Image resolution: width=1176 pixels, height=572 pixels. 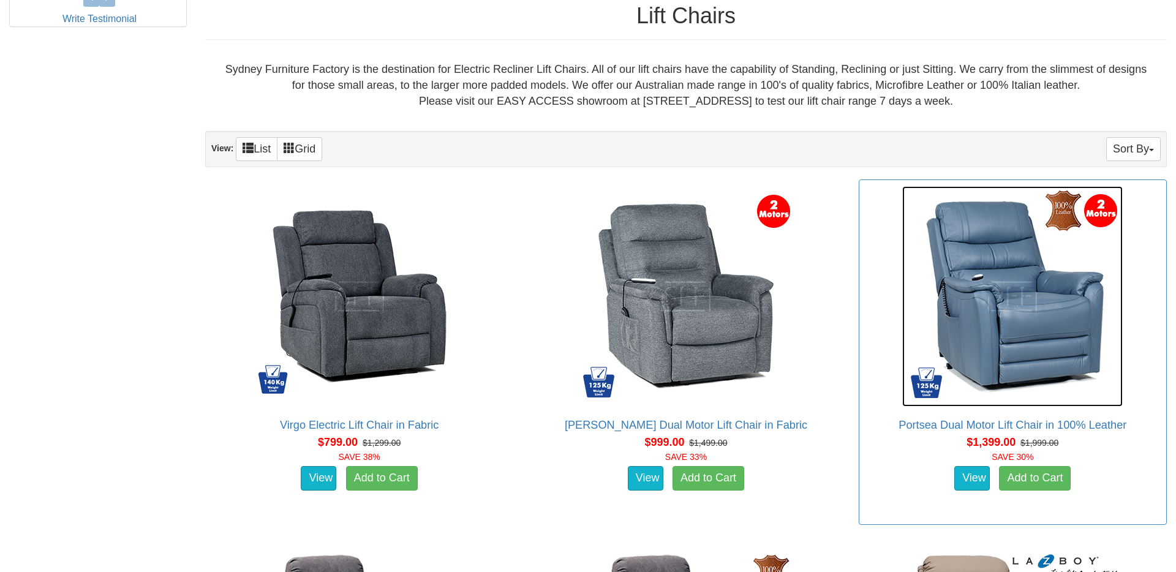 What do you see at coordinates (708, 443) in the screenshot?
I see `del: $1,499.00` at bounding box center [708, 443].